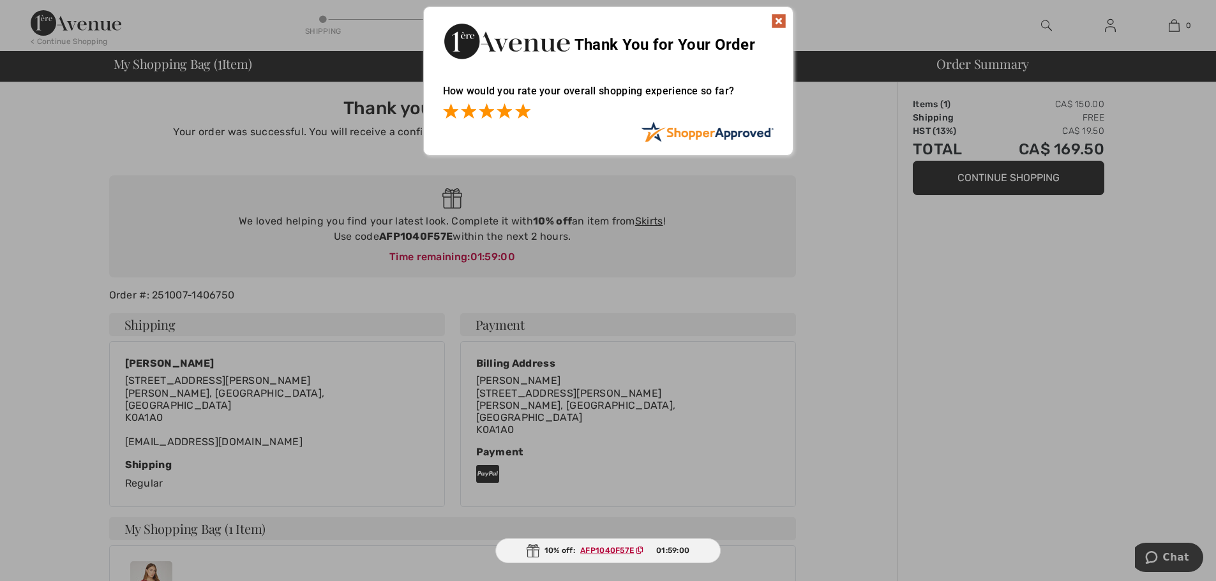  I want to click on img: Thank You for Your Order, so click(507, 41).